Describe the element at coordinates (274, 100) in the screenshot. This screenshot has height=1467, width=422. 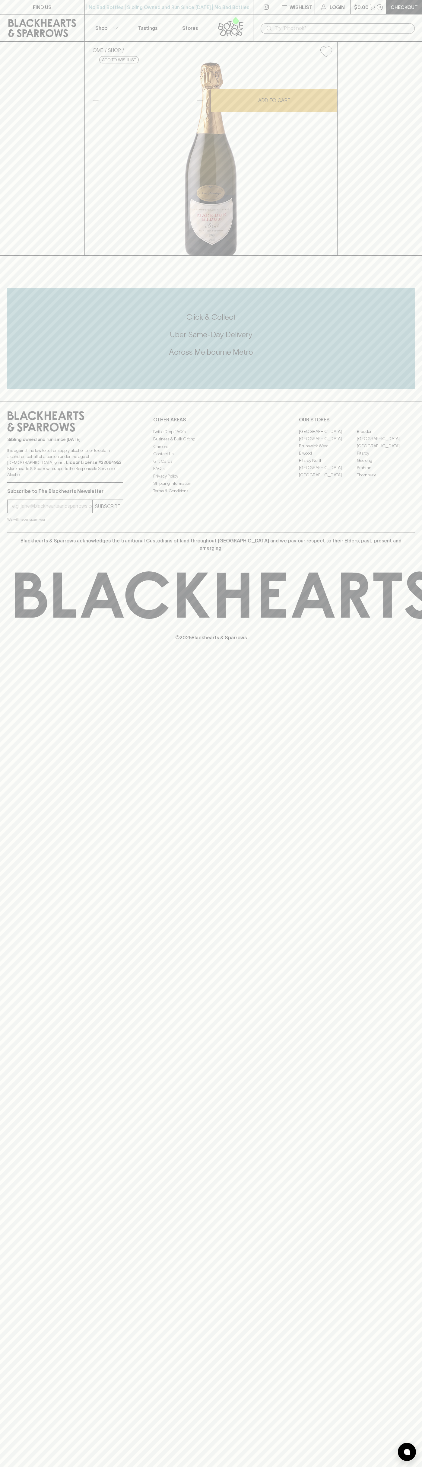
I see `p: ADD TO CART` at that location.